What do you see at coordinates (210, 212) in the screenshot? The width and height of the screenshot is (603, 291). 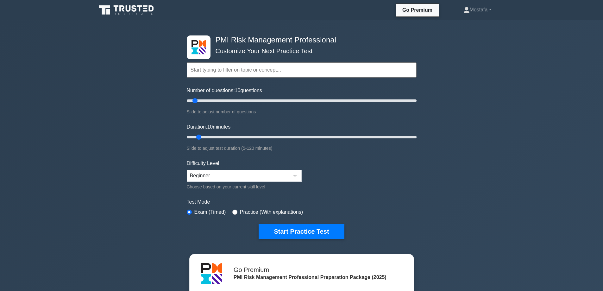 I see `label: Exam (Timed)` at bounding box center [210, 212].